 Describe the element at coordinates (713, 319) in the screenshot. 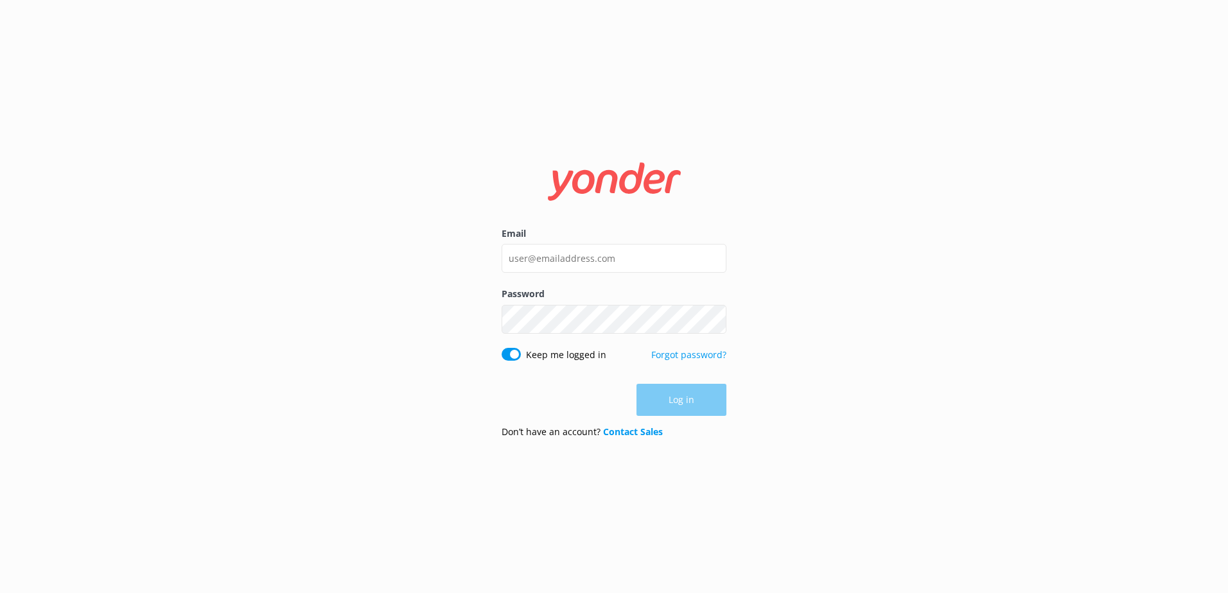

I see `button: Show password` at that location.